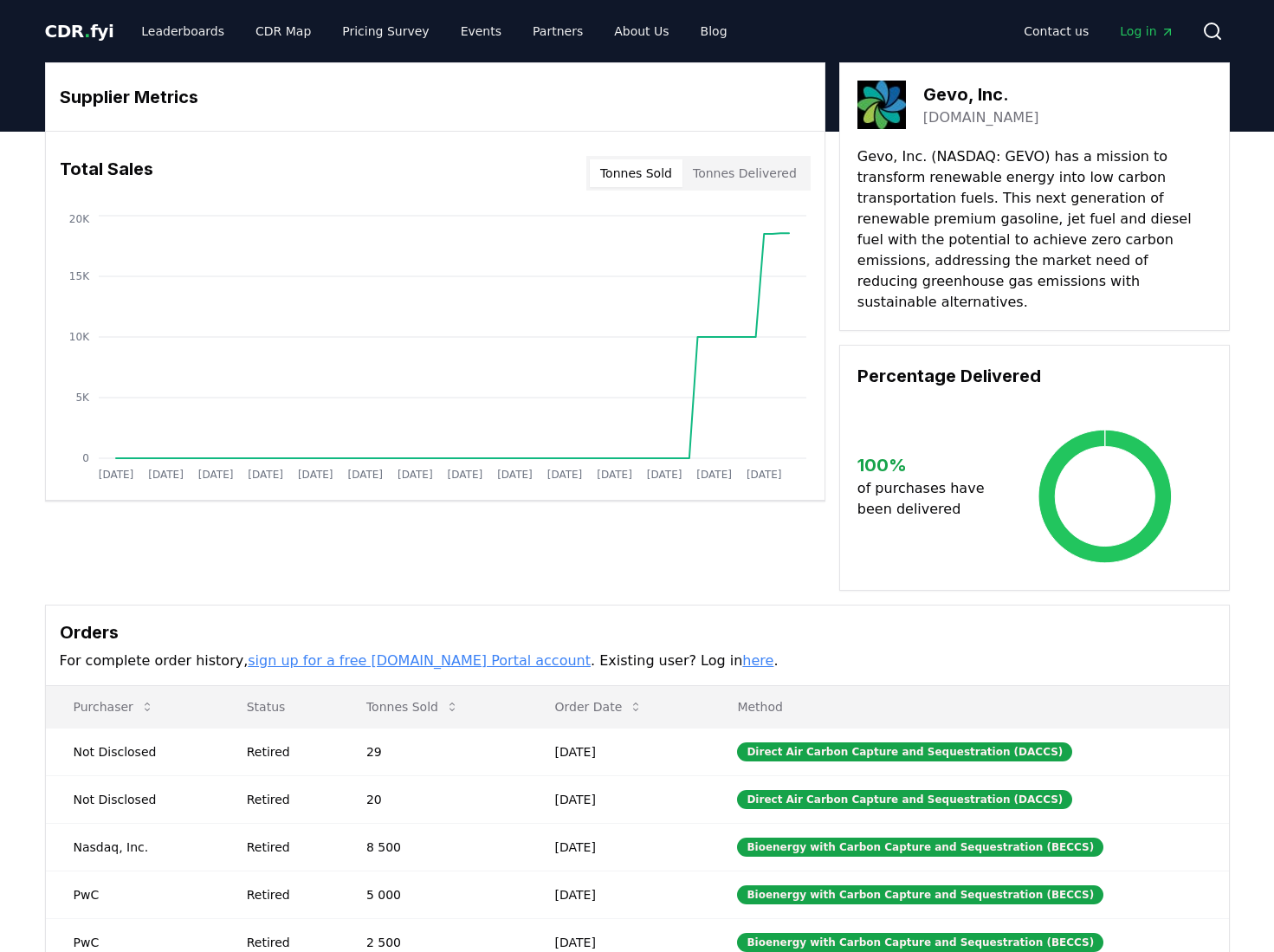 Image resolution: width=1274 pixels, height=952 pixels. Describe the element at coordinates (279, 707) in the screenshot. I see `p: Status` at that location.